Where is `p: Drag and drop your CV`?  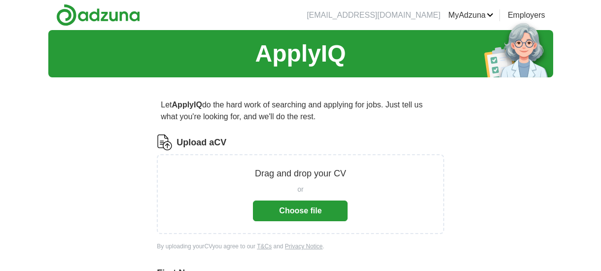 p: Drag and drop your CV is located at coordinates (300, 173).